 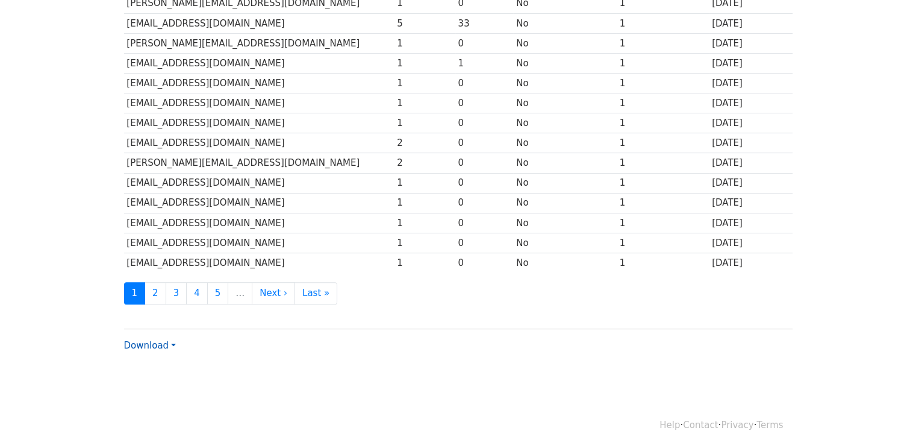 I want to click on a: Privacy, so click(x=737, y=425).